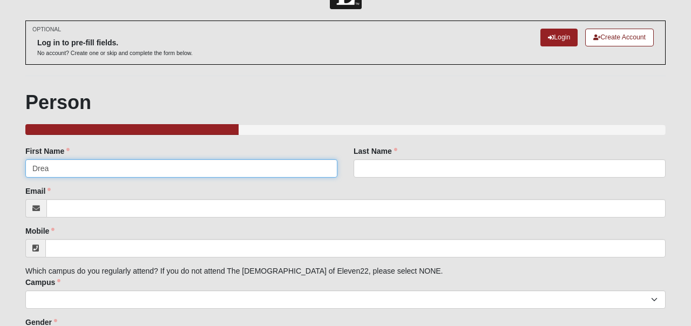 The height and width of the screenshot is (326, 691). Describe the element at coordinates (375, 151) in the screenshot. I see `label: Last Name` at that location.